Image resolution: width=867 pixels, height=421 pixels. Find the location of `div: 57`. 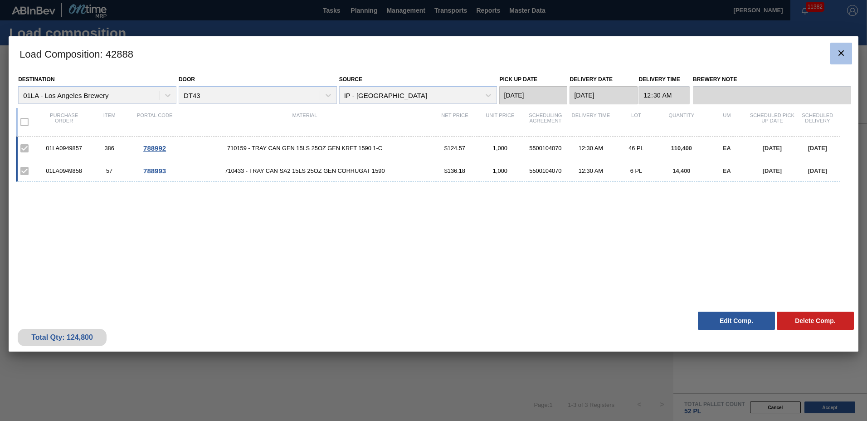

div: 57 is located at coordinates (109, 170).